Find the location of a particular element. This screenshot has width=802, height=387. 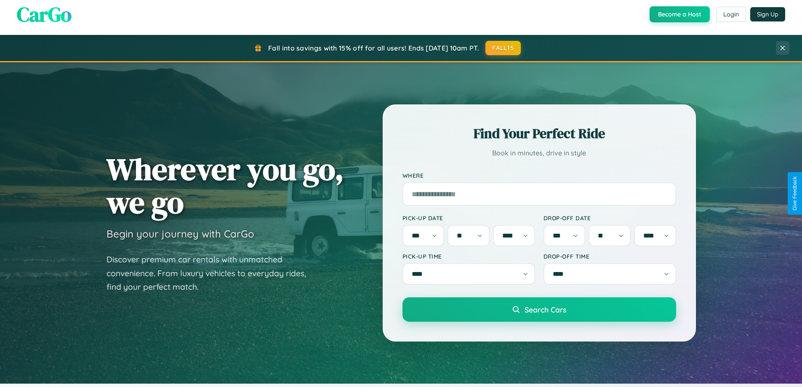

button: Sign Up is located at coordinates (768, 14).